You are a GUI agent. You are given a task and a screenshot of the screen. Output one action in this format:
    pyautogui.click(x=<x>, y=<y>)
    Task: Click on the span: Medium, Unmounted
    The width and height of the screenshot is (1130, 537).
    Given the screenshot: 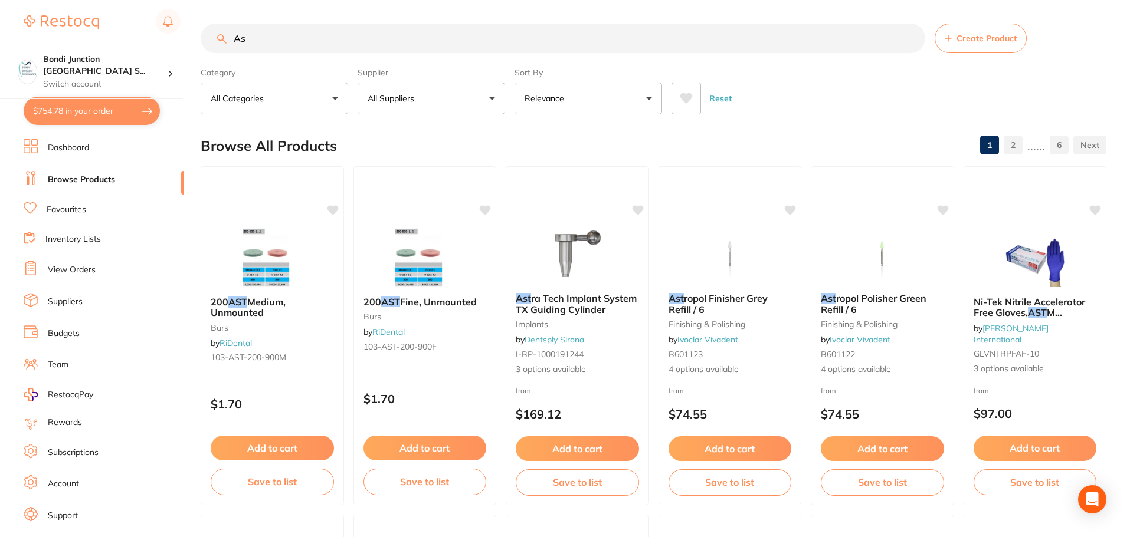 What is the action you would take?
    pyautogui.click(x=248, y=307)
    